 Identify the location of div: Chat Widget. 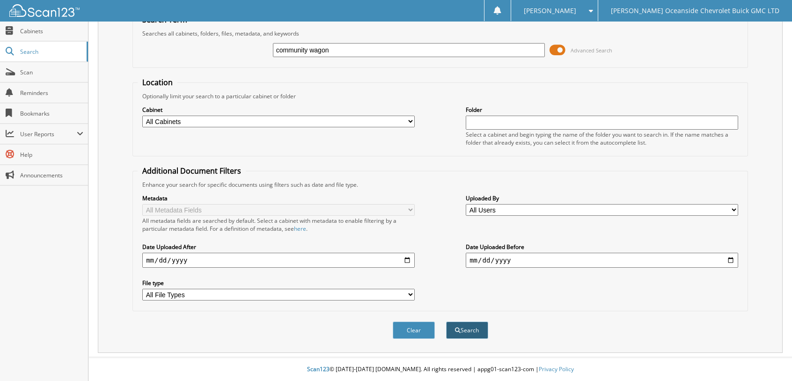
(769, 359).